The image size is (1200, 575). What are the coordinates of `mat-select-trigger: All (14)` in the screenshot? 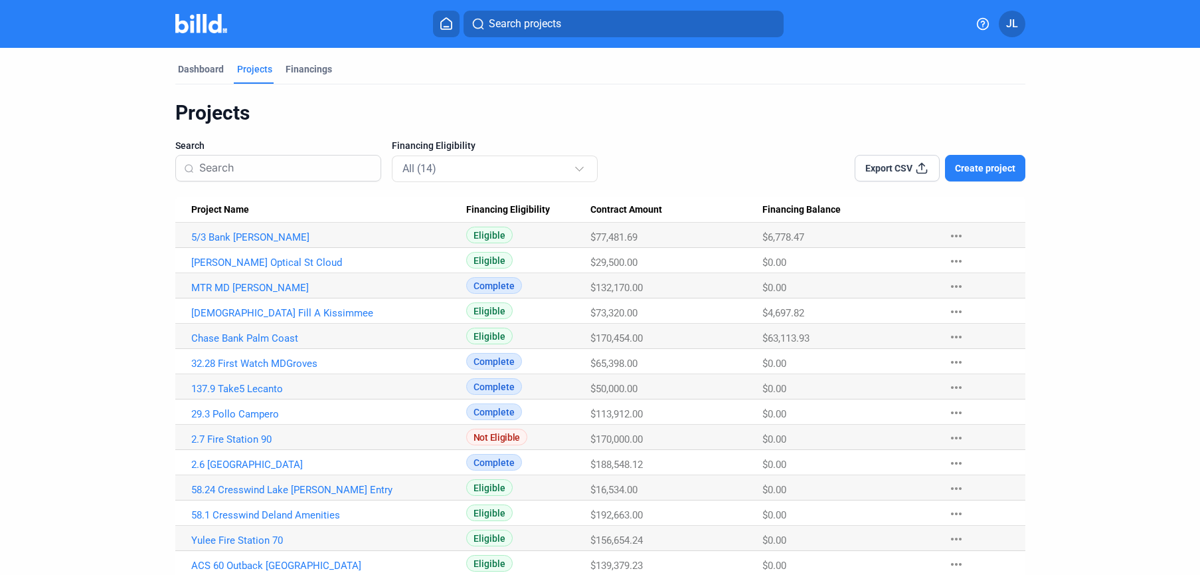 It's located at (419, 168).